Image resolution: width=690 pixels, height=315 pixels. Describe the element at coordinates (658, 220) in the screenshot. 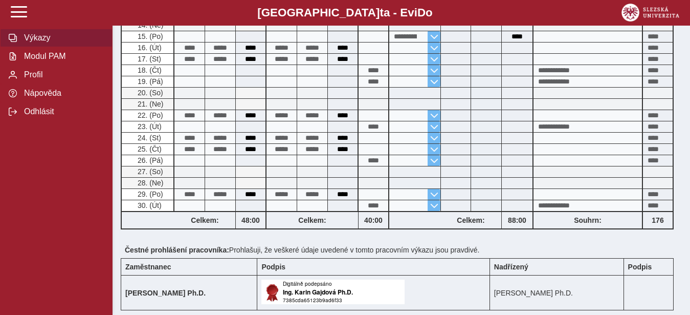

I see `b: 176` at that location.